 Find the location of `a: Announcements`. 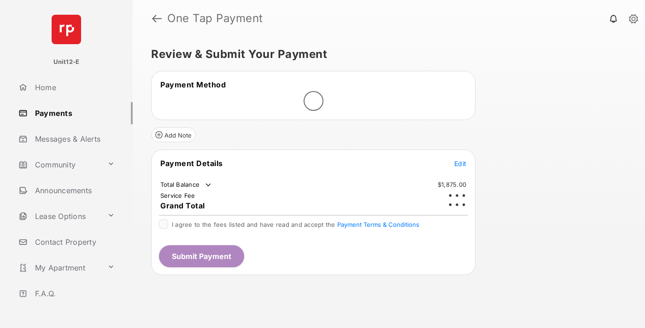

a: Announcements is located at coordinates (74, 191).